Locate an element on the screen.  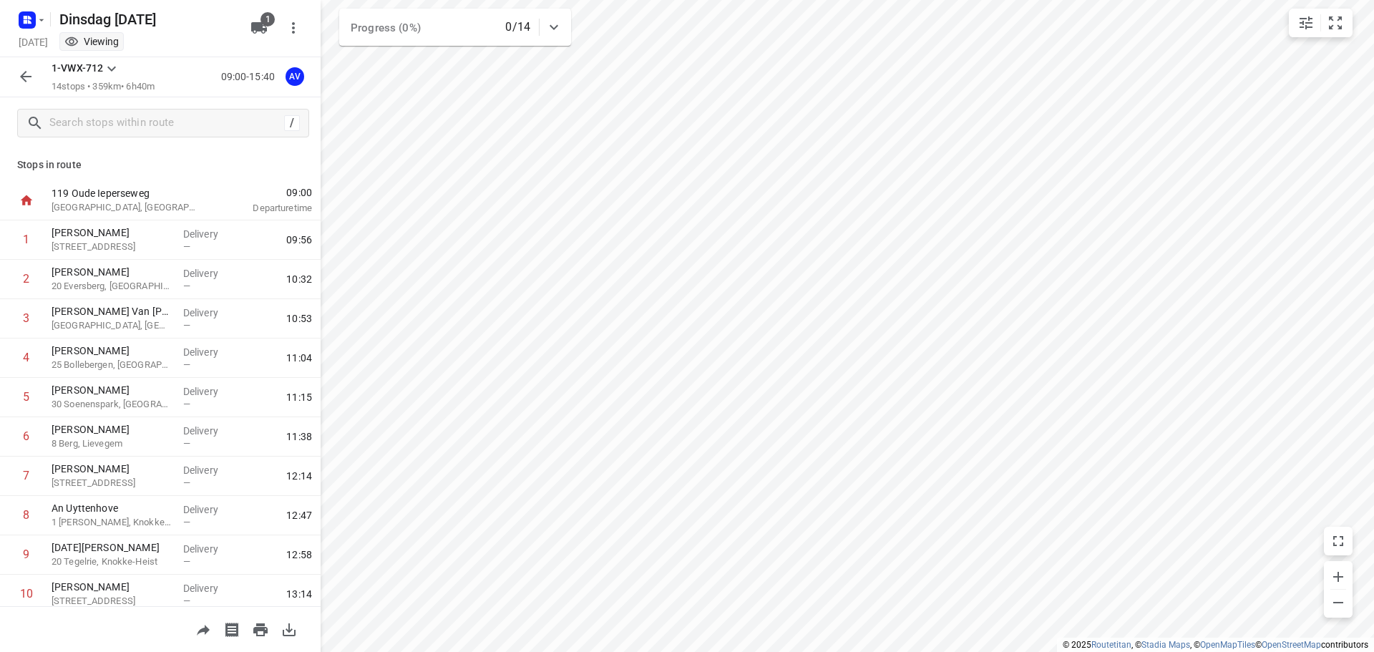
span: 10:53 is located at coordinates (299, 318).